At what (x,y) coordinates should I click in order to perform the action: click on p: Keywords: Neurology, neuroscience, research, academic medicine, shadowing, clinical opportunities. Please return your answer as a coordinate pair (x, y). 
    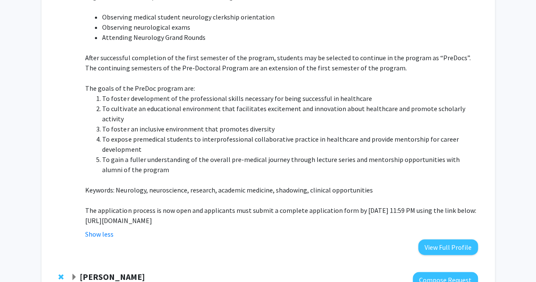
    Looking at the image, I should click on (281, 190).